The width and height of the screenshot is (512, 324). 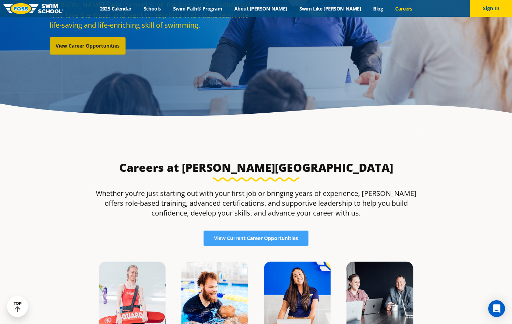 I want to click on img: FOSS Swim School Logo, so click(x=33, y=8).